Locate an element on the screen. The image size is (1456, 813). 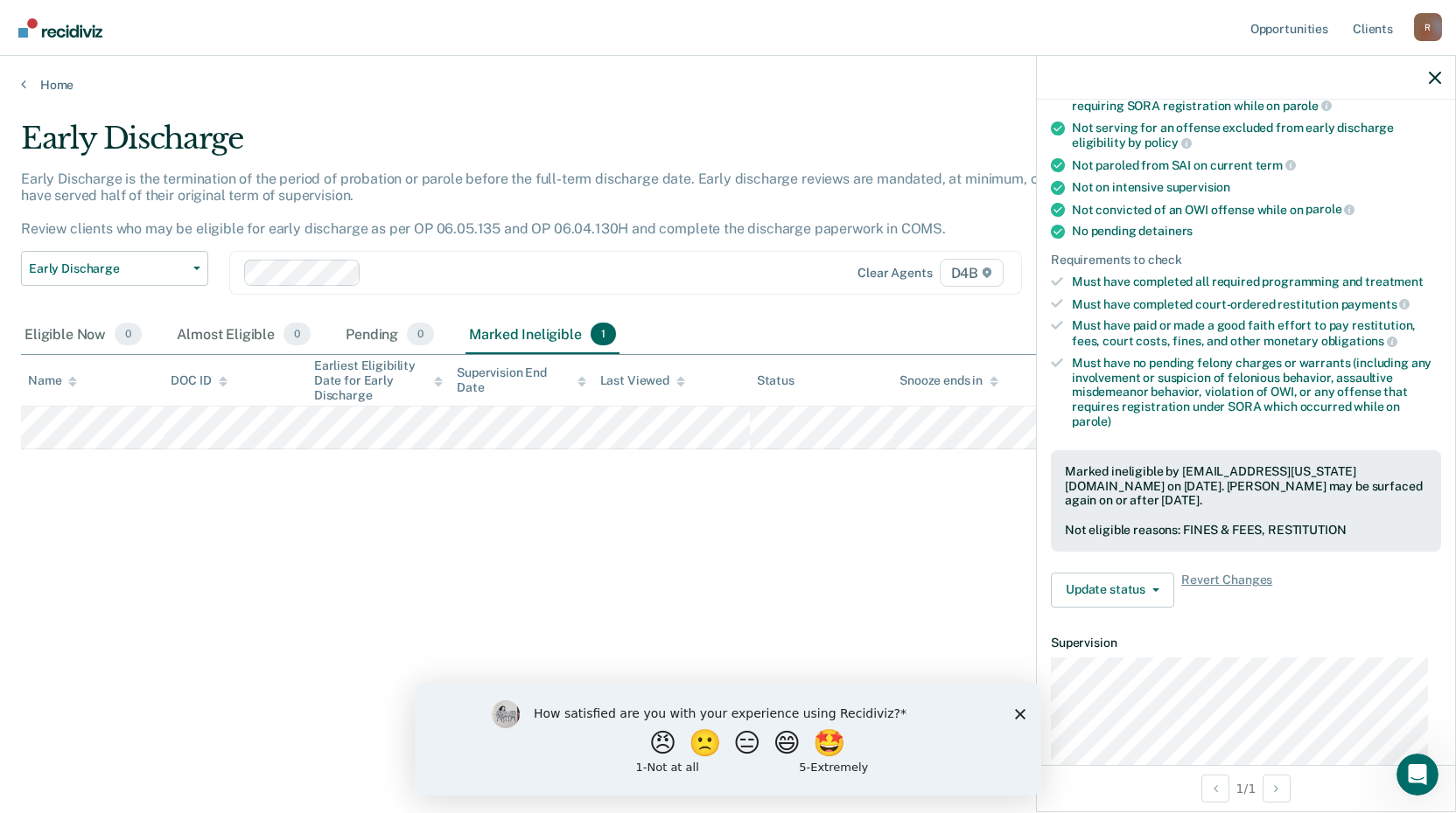
div: Almost Eligible is located at coordinates (243, 335).